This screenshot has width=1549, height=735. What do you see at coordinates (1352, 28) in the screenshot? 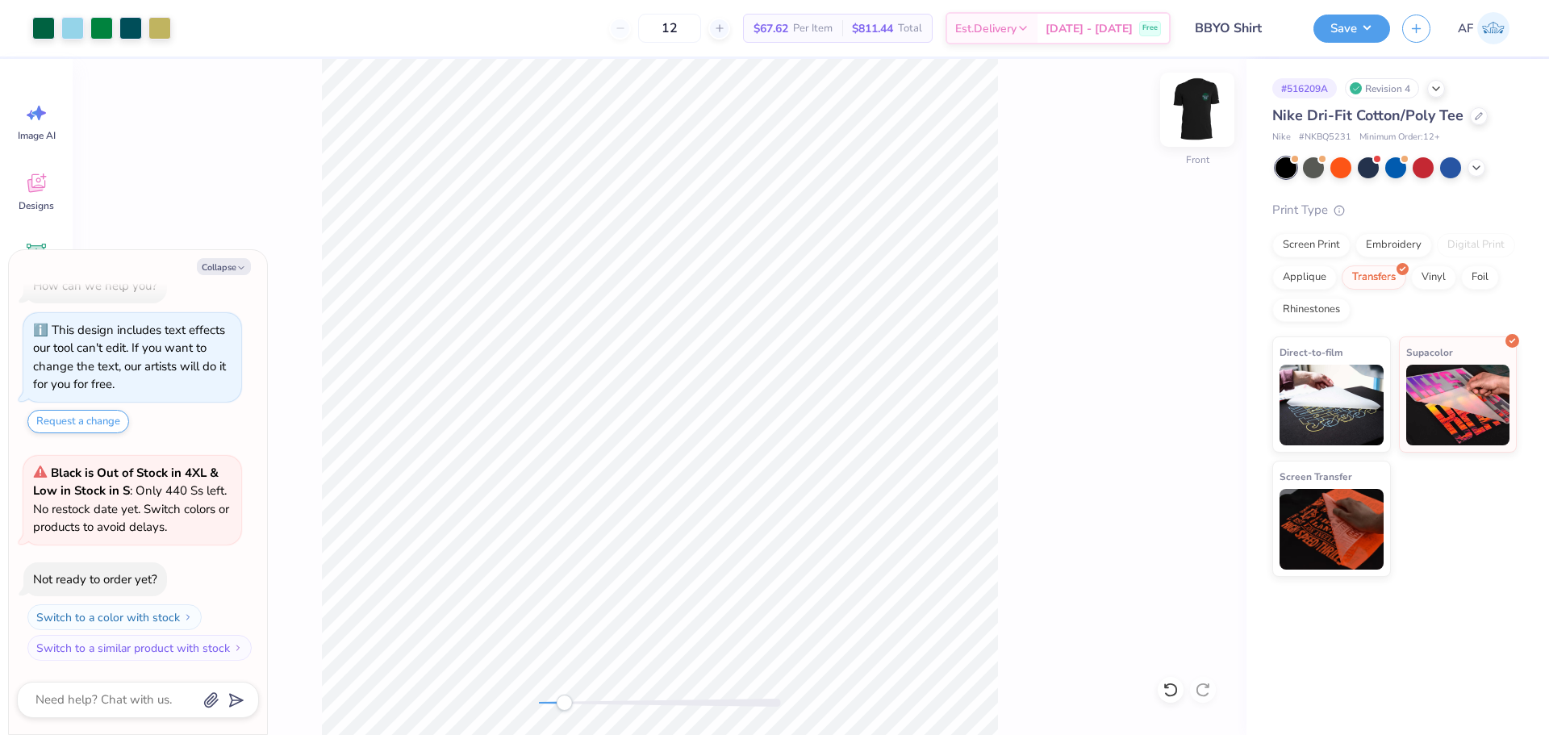
I see `button: Save` at bounding box center [1352, 28].